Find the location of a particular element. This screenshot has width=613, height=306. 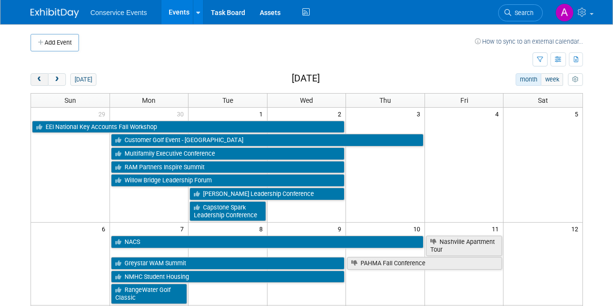

span: 29 is located at coordinates (103, 113).